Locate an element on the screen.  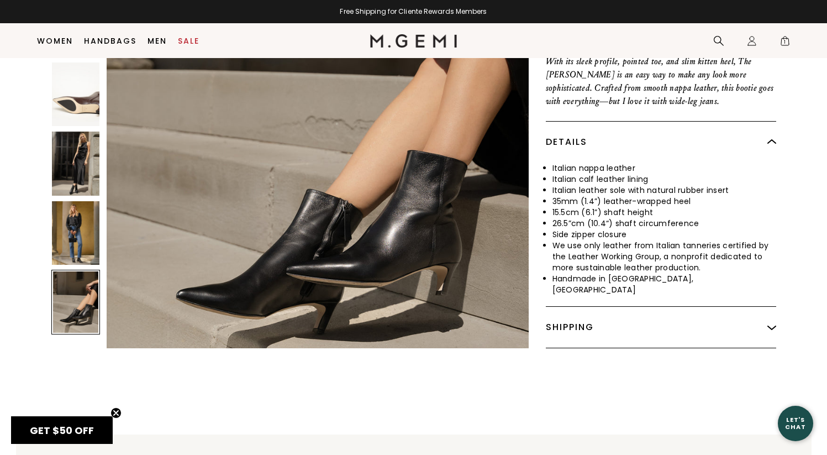
div: Details is located at coordinates (661, 142).